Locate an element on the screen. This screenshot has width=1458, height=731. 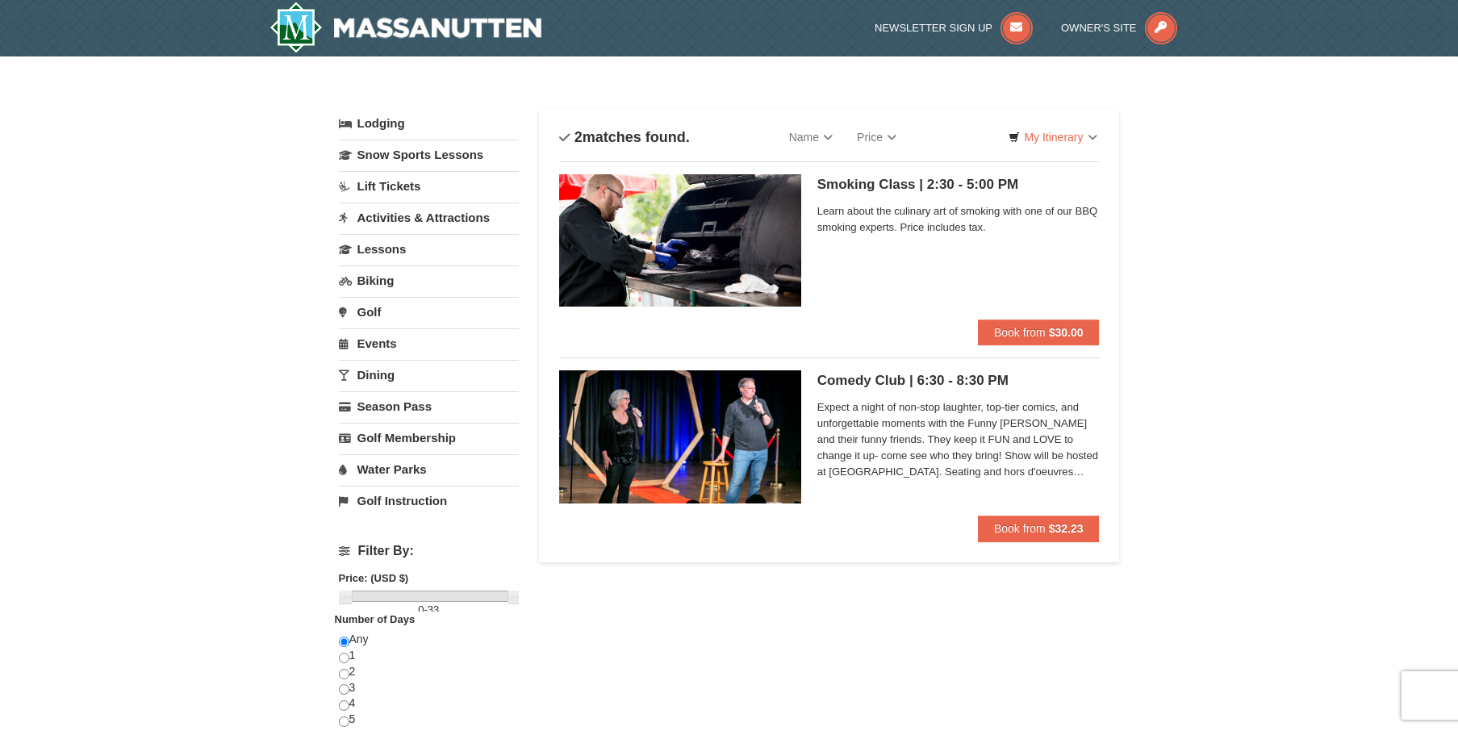
button: Book from $30.00 is located at coordinates (1038, 332).